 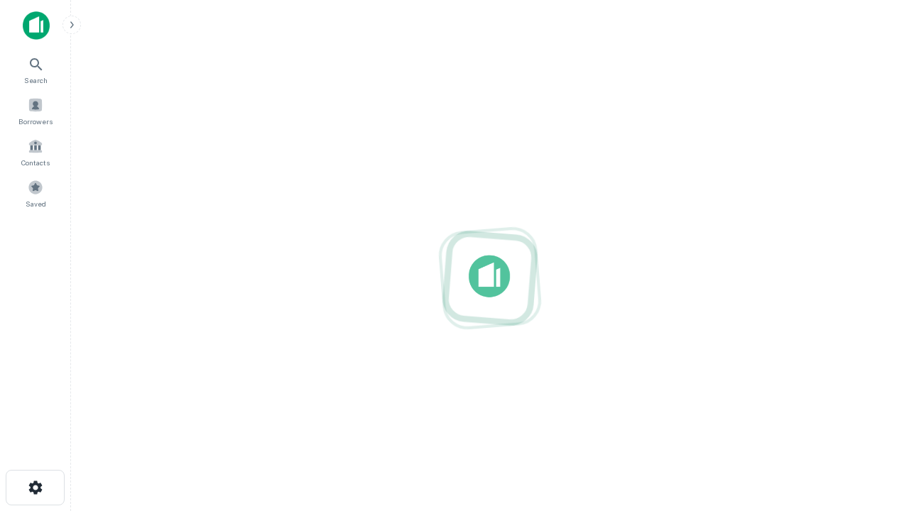 I want to click on div: Contacts, so click(x=35, y=152).